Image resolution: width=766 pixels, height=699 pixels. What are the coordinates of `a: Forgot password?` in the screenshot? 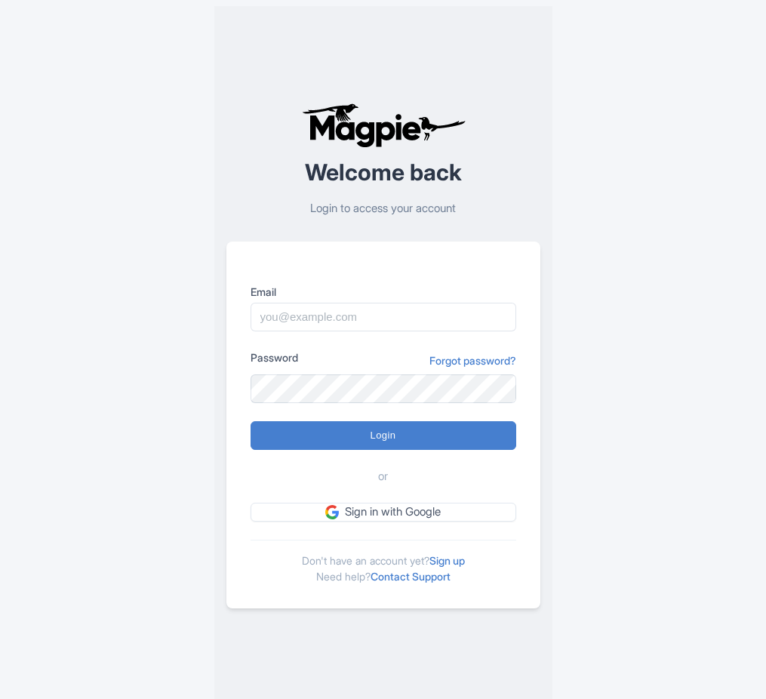 It's located at (472, 360).